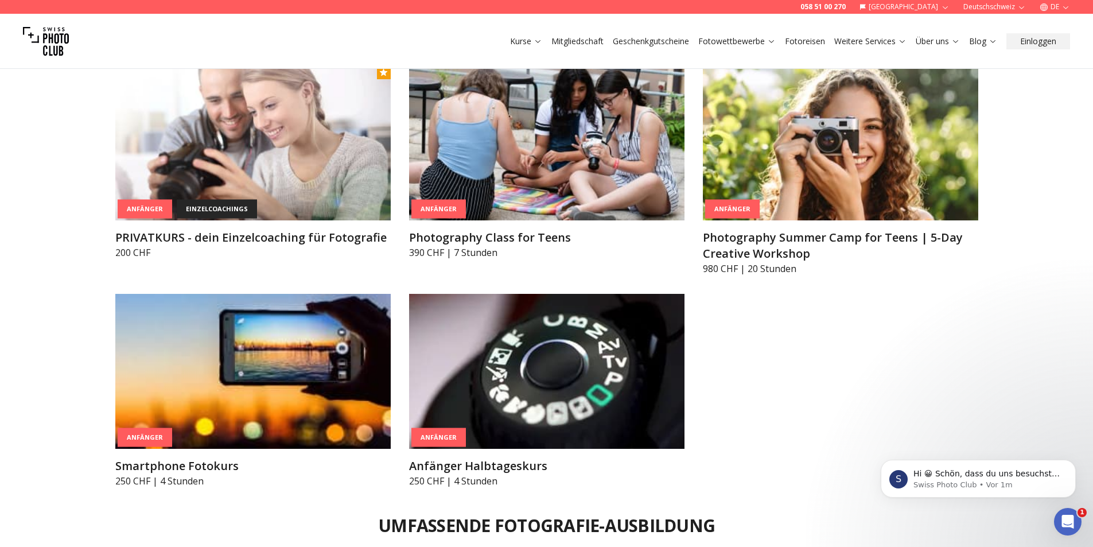  I want to click on a: Über uns, so click(937, 41).